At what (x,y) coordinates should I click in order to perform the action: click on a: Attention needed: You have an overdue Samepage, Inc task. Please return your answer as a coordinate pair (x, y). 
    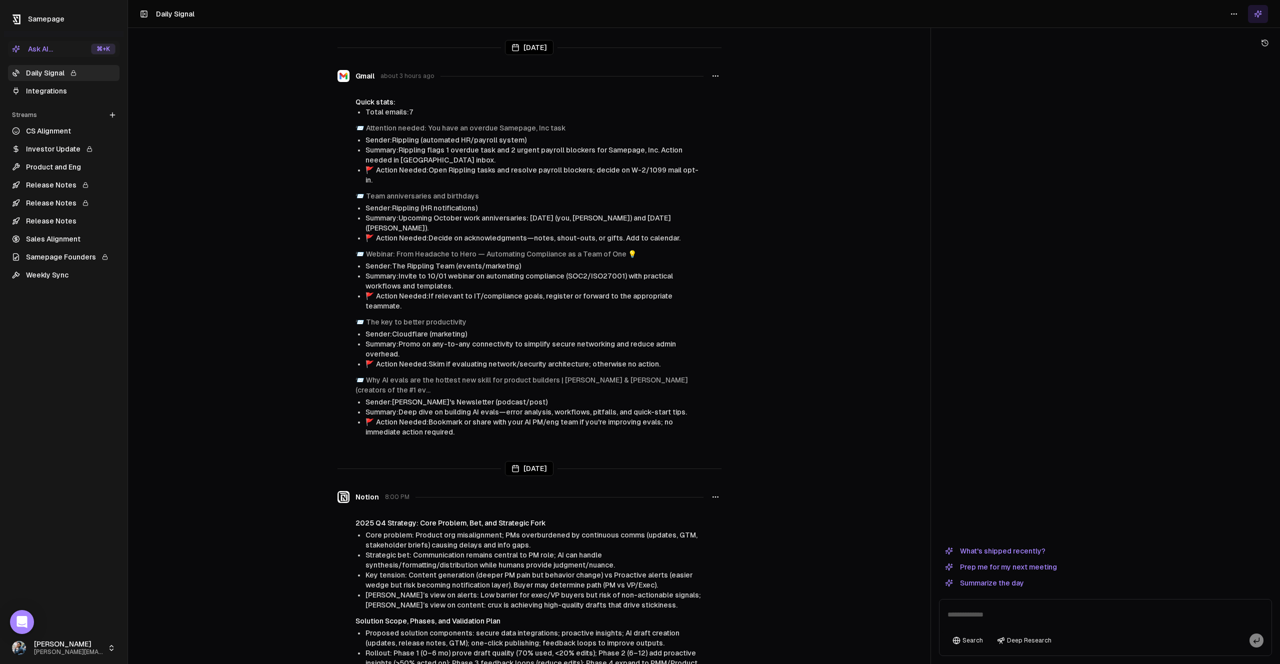
    Looking at the image, I should click on (466, 128).